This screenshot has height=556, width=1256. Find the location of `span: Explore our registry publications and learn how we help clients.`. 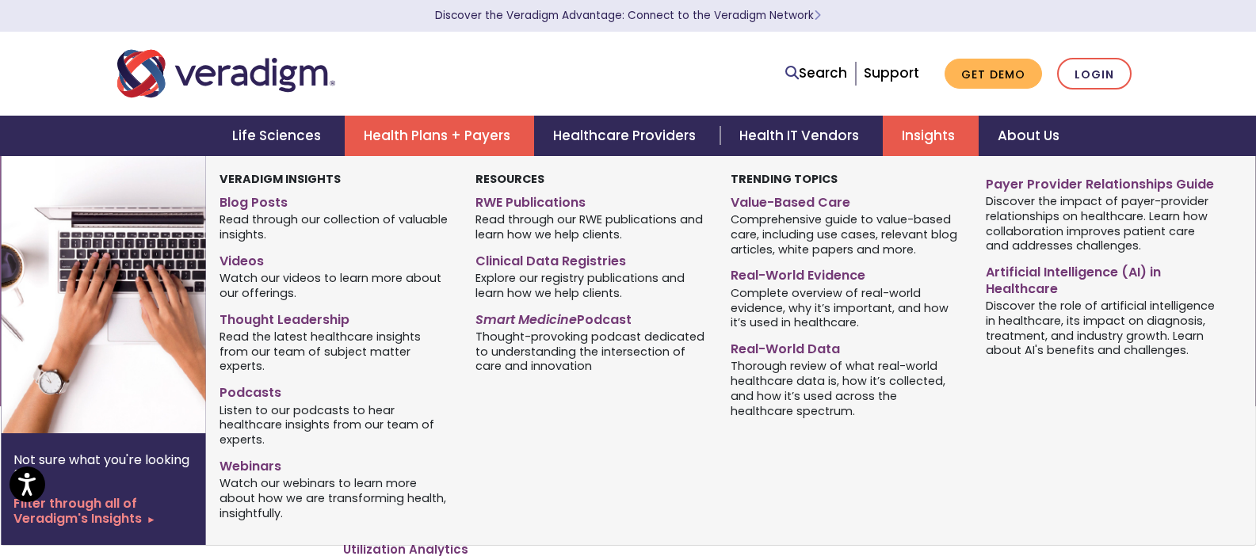

span: Explore our registry publications and learn how we help clients. is located at coordinates (591, 285).